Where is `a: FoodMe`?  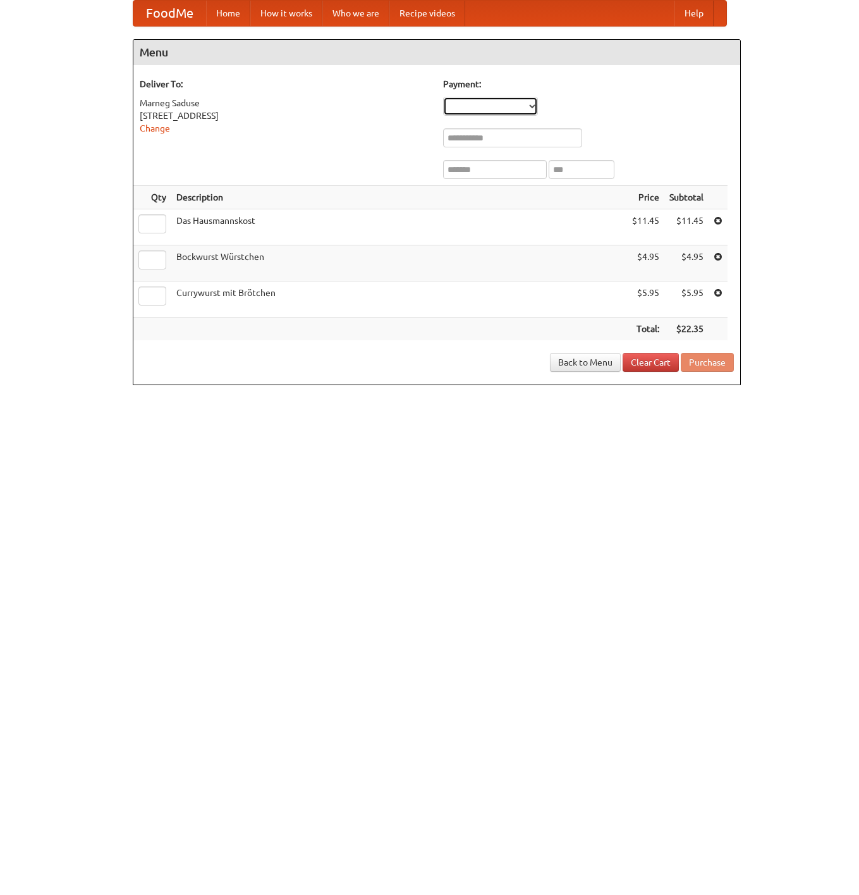 a: FoodMe is located at coordinates (169, 13).